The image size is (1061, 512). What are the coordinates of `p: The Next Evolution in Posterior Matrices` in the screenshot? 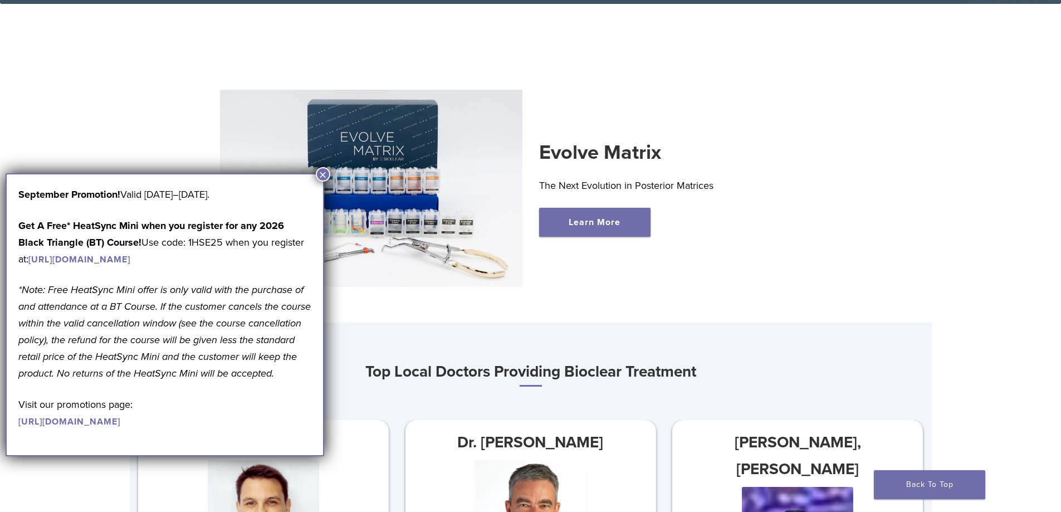 It's located at (690, 185).